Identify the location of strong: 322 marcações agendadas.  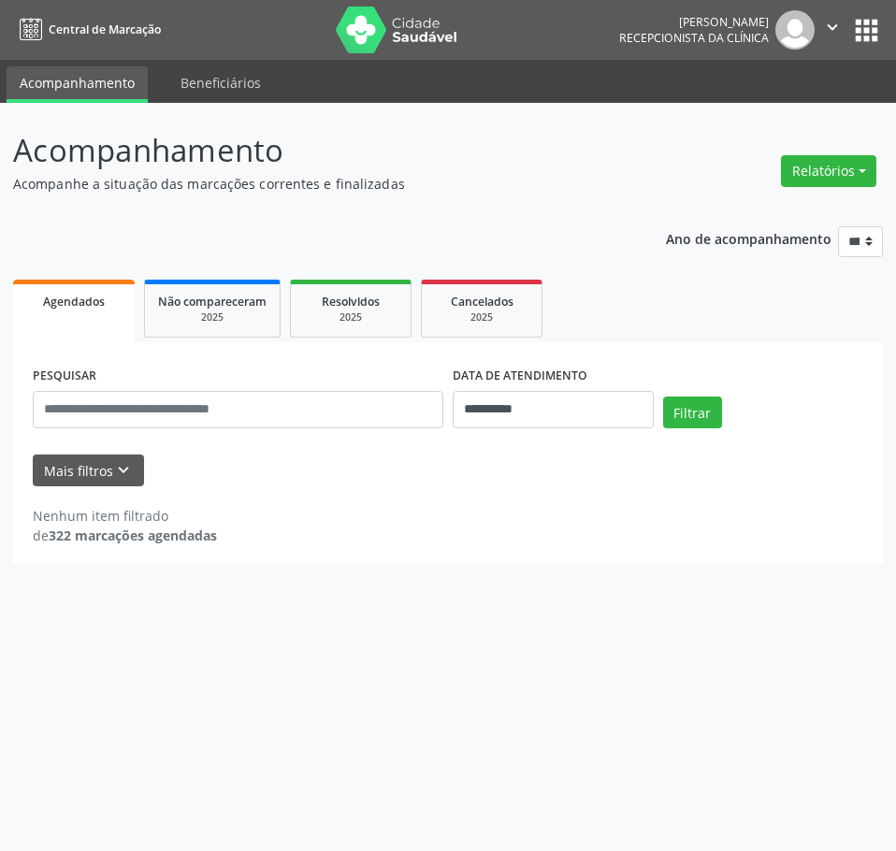
(133, 535).